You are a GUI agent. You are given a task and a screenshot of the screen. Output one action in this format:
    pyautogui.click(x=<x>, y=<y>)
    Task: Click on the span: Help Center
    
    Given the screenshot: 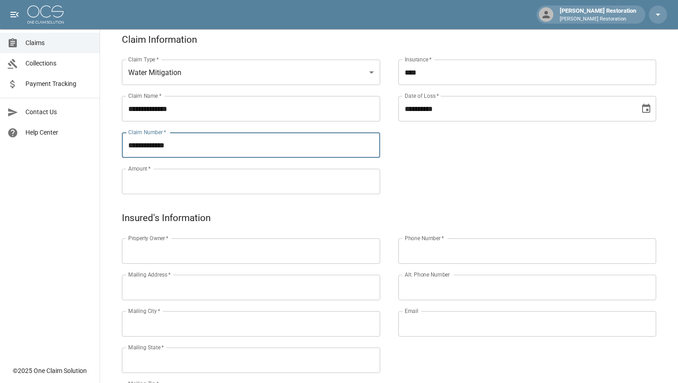 What is the action you would take?
    pyautogui.click(x=59, y=132)
    